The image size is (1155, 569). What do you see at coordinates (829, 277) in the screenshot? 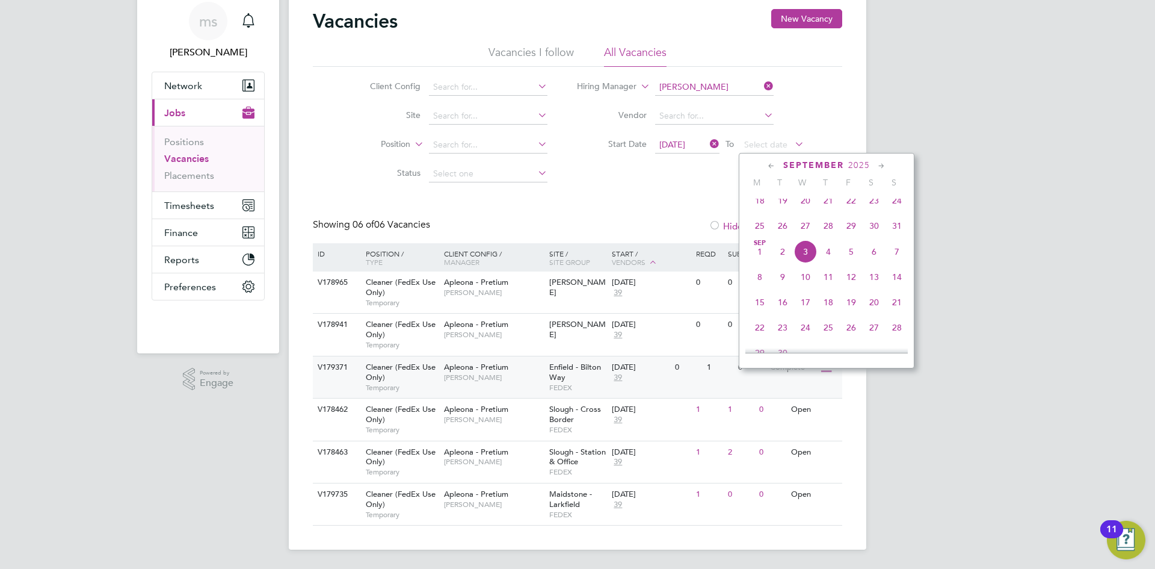
I see `span: 11` at bounding box center [829, 277].